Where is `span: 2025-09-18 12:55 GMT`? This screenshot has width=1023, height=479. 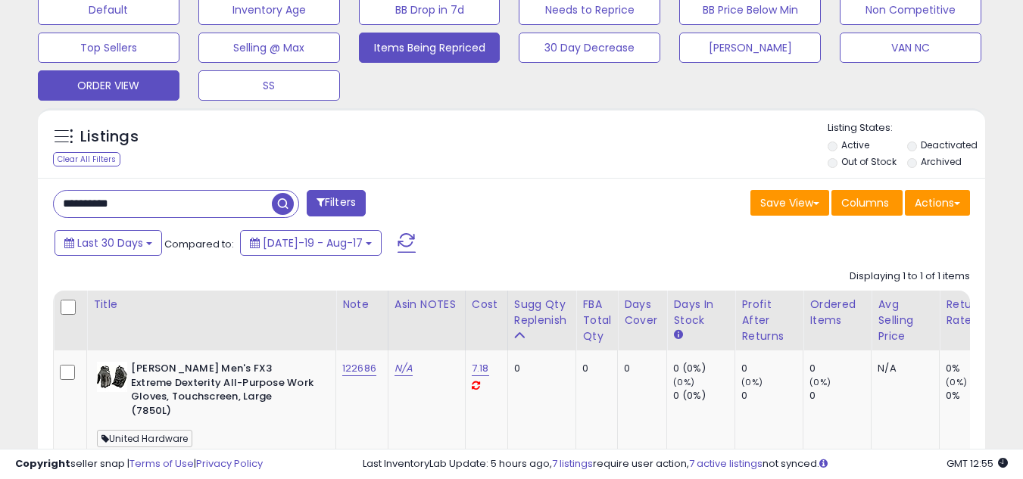 span: 2025-09-18 12:55 GMT is located at coordinates (977, 464).